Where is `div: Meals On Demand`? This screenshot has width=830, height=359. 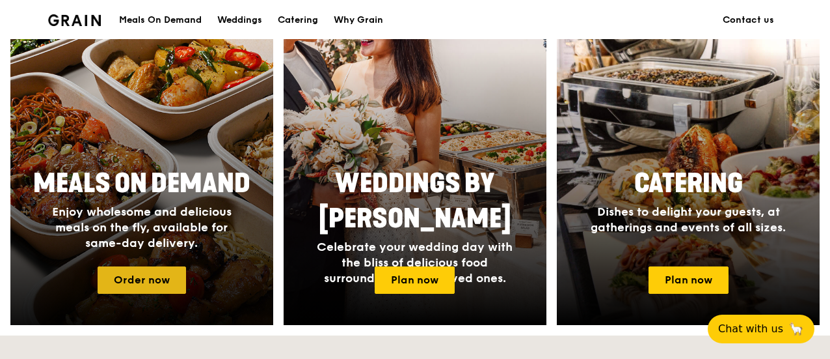
div: Meals On Demand is located at coordinates (160, 20).